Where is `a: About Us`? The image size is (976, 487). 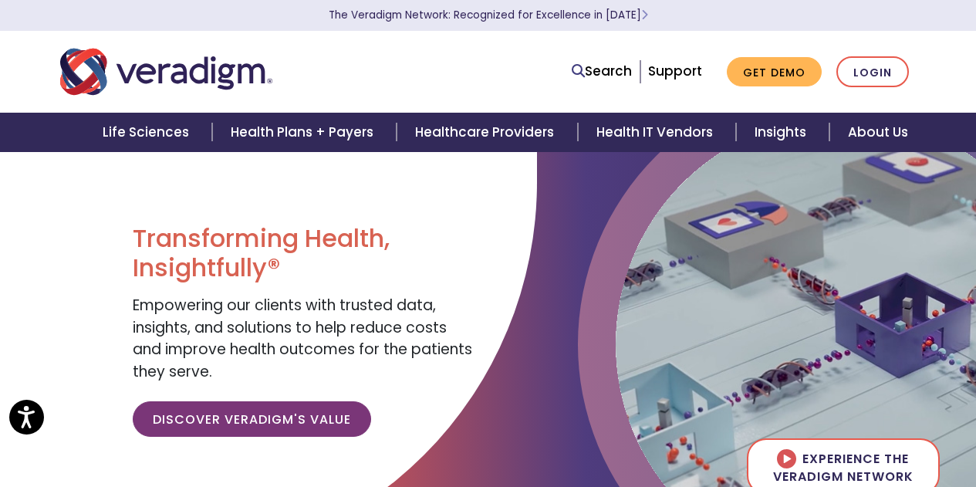
a: About Us is located at coordinates (878, 132).